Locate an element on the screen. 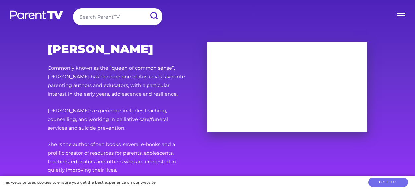  div: This website uses cookies to ensure you get the best experience on our website. is located at coordinates (79, 182).